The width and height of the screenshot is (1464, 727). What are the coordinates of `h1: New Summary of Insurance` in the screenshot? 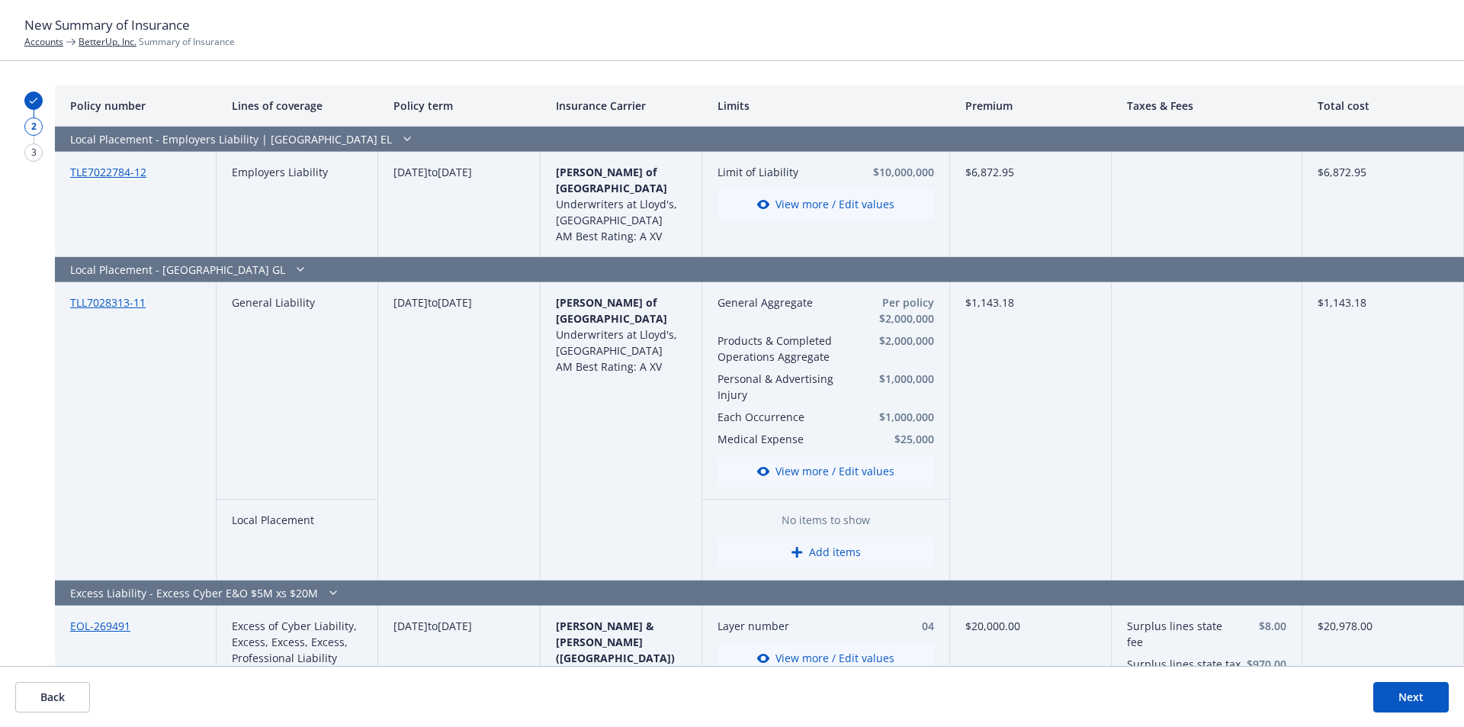 It's located at (732, 25).